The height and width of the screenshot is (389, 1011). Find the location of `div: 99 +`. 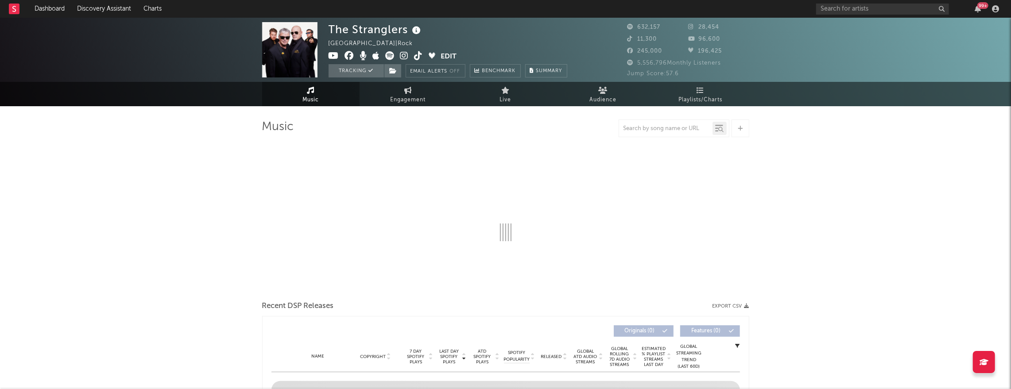

div: 99 + is located at coordinates (983, 5).